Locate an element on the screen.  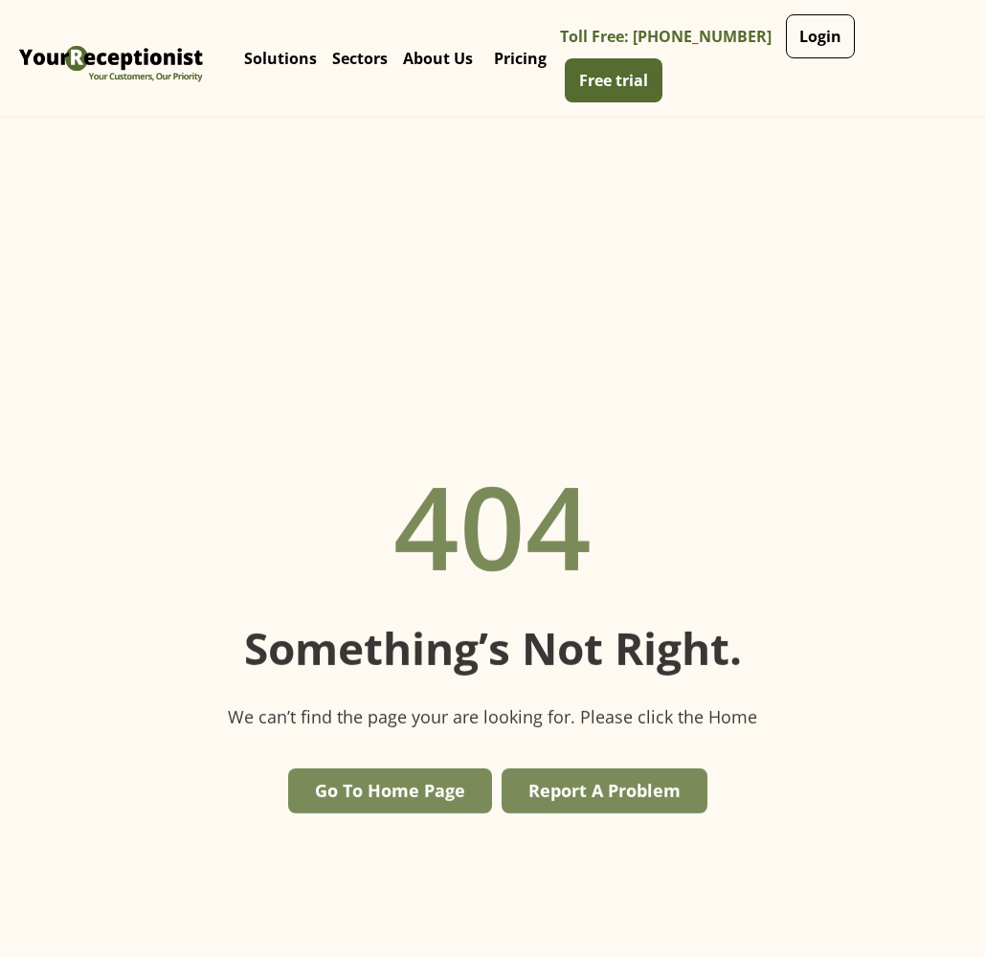
p: Solutions is located at coordinates (281, 58).